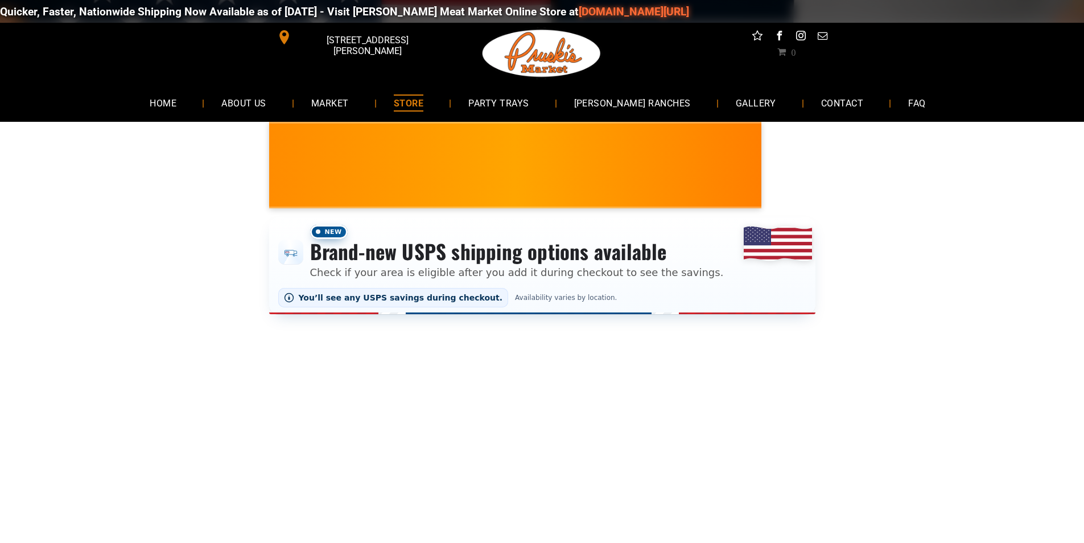  I want to click on span: You’ll see any USPS savings during checkout., so click(401, 298).